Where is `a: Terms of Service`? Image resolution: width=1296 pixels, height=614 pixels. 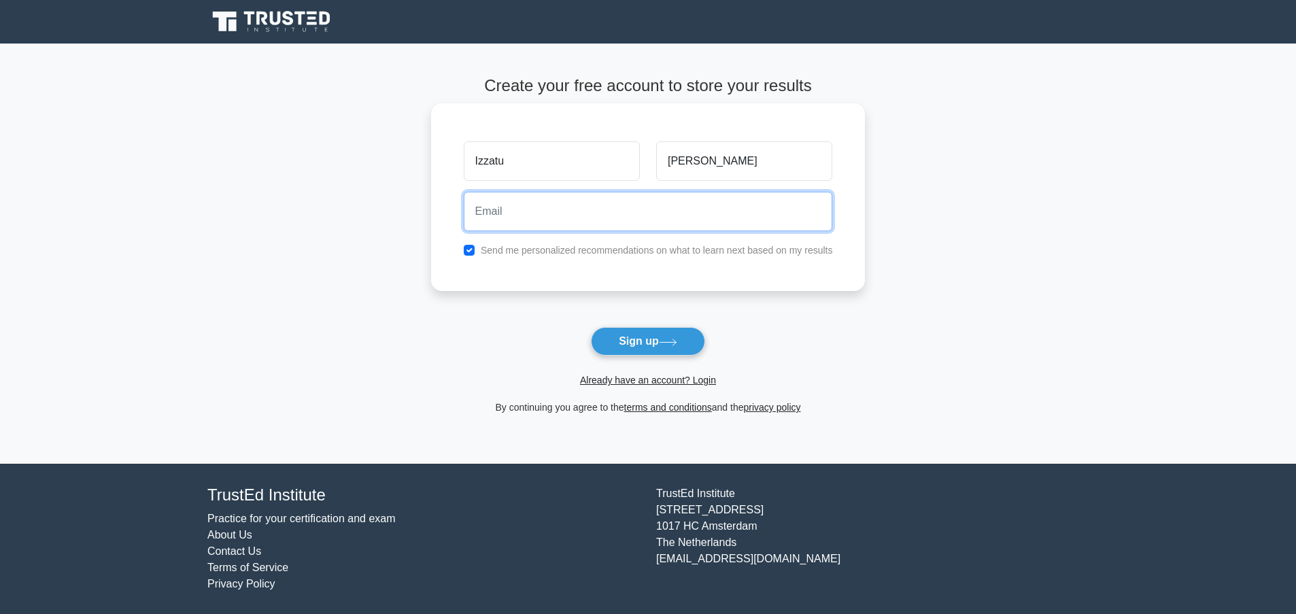 a: Terms of Service is located at coordinates (247, 567).